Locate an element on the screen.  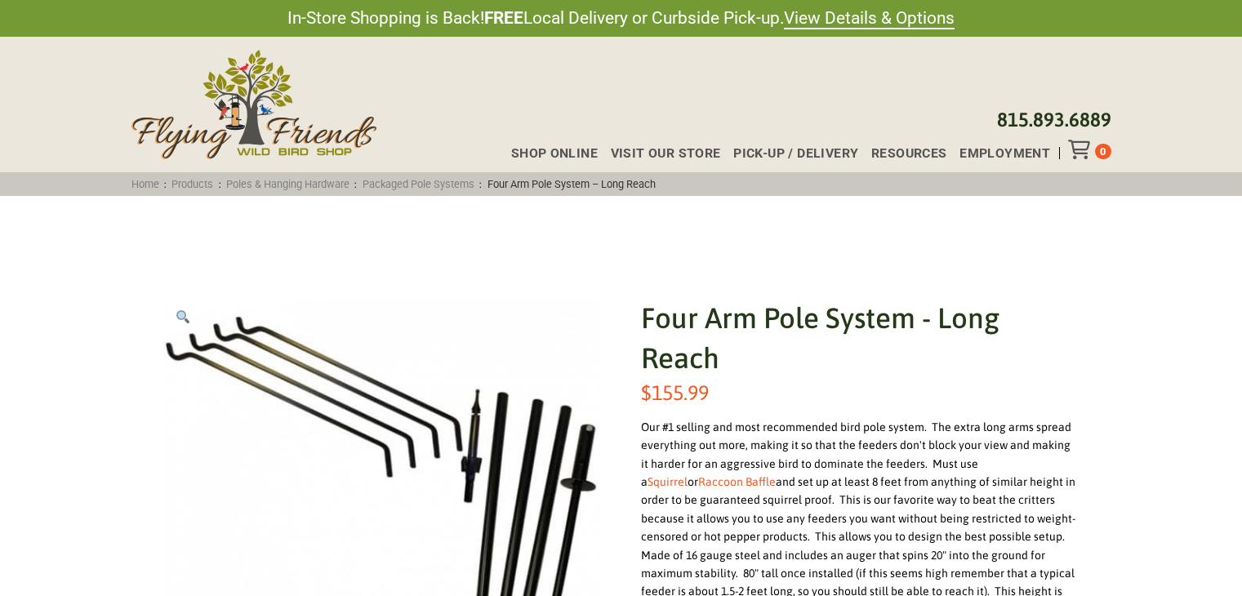
span: Shop Online is located at coordinates (555, 154).